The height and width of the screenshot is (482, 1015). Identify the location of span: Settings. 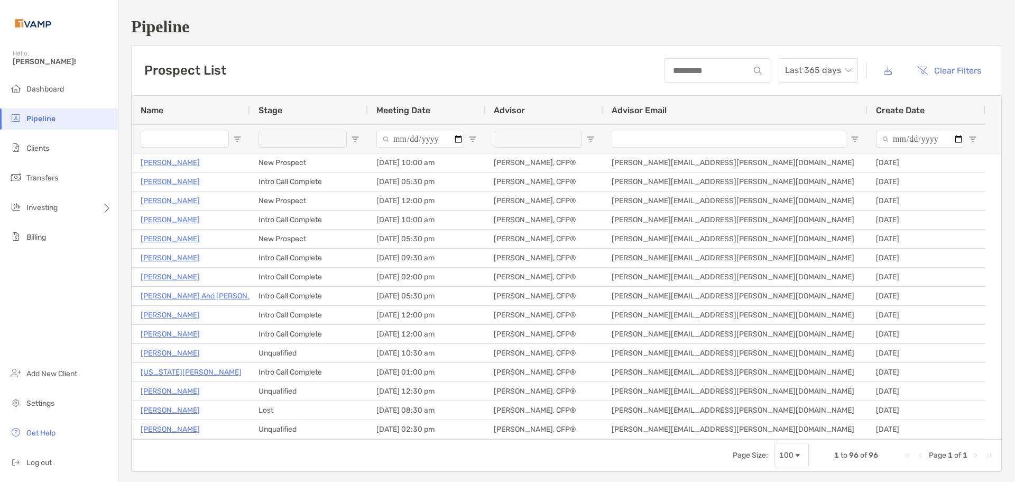
(40, 403).